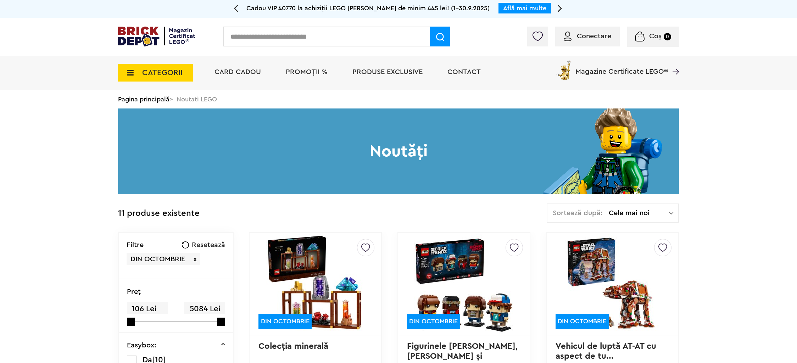  I want to click on small: 0, so click(667, 37).